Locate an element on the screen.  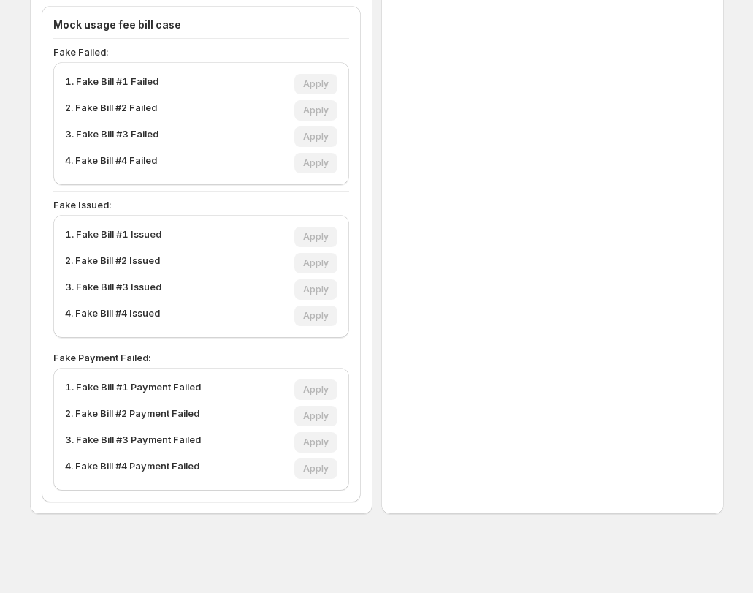
p: 1. Fake Bill #1 Failed is located at coordinates (112, 84).